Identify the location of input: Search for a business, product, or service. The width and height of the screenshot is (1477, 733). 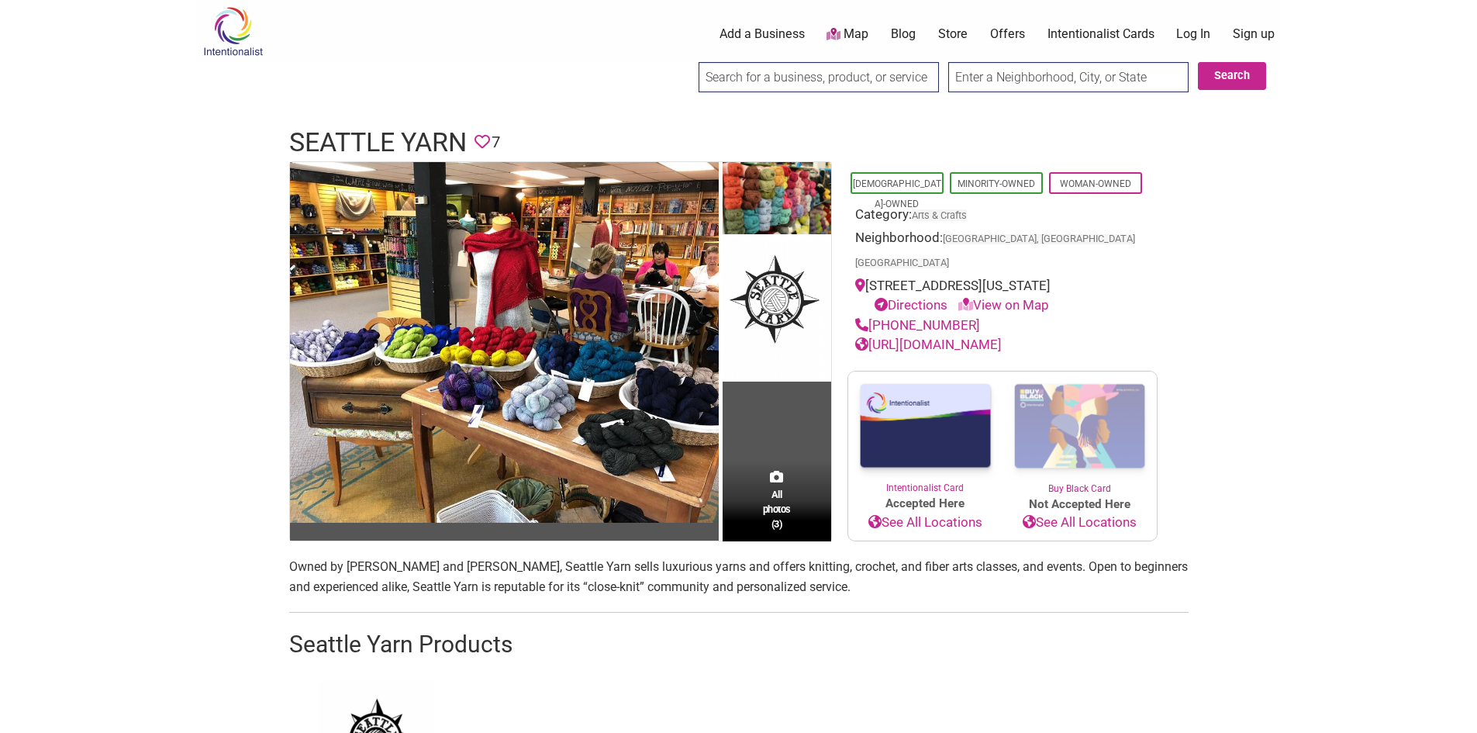
(819, 77).